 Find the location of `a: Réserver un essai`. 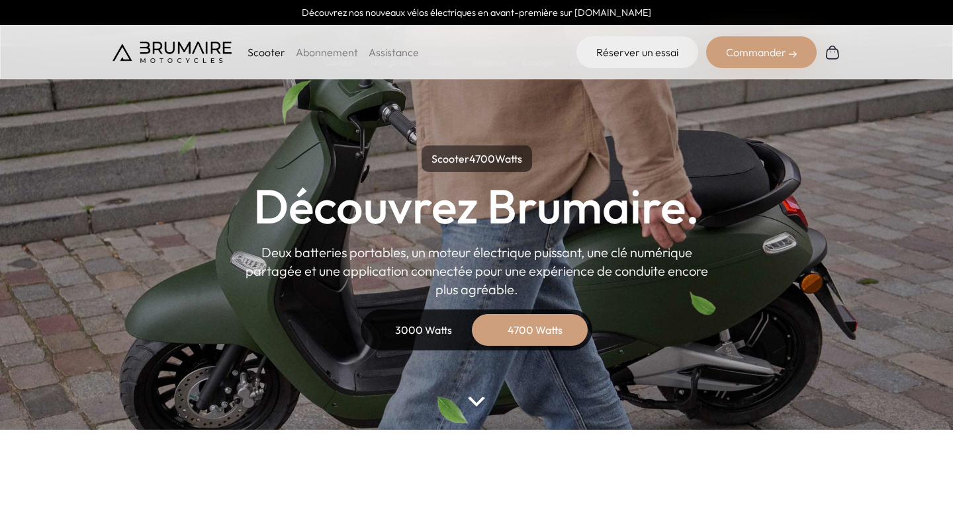

a: Réserver un essai is located at coordinates (637, 52).